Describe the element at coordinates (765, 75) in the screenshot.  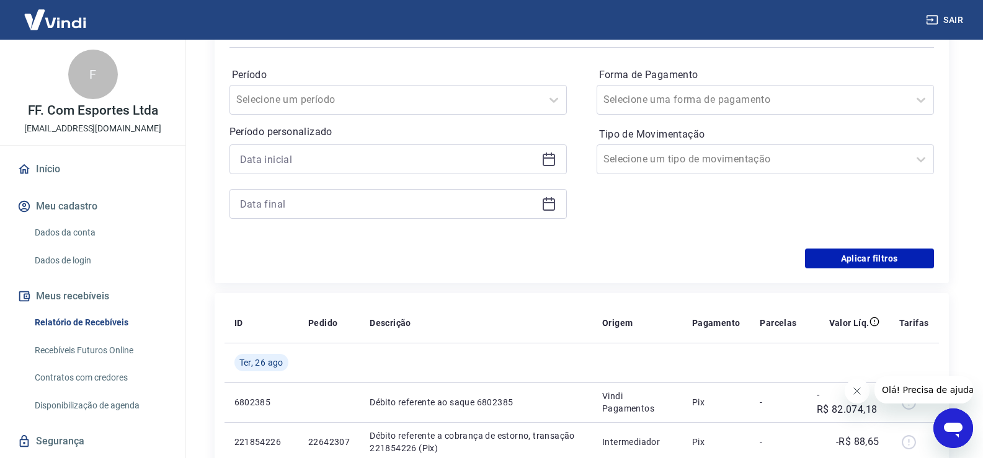
I see `label: Forma de Pagamento` at that location.